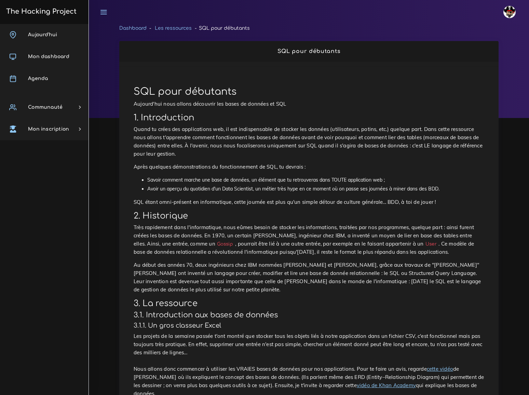 This screenshot has width=529, height=395. Describe the element at coordinates (309, 202) in the screenshot. I see `p: SQL étant omni-présent en informatique, cette journée est plus qu'un simple détour de culture gén...` at that location.